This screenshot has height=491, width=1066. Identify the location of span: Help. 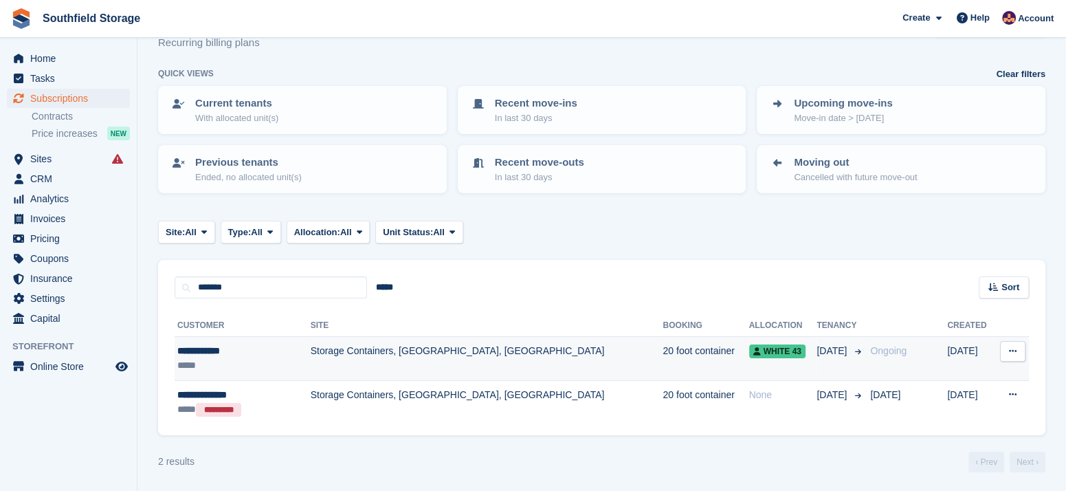
(980, 18).